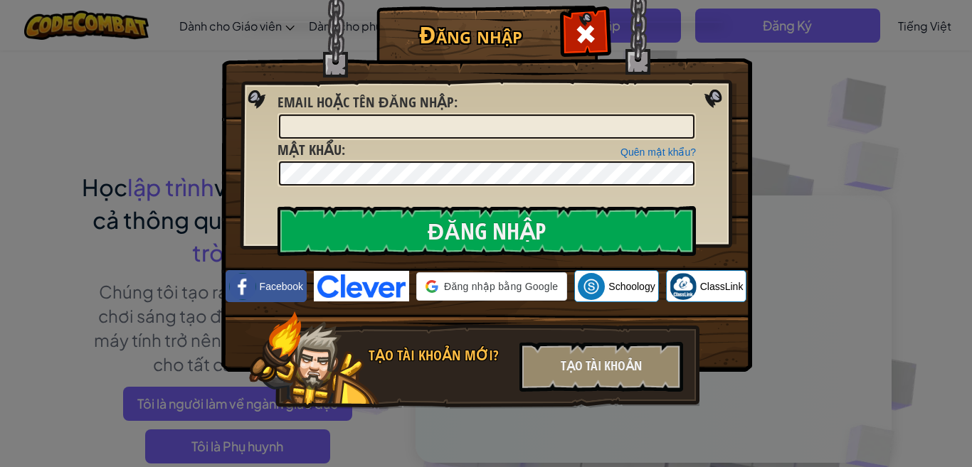 The image size is (972, 467). What do you see at coordinates (492, 287) in the screenshot?
I see `div: Đăng nhập bằng Google` at bounding box center [492, 287].